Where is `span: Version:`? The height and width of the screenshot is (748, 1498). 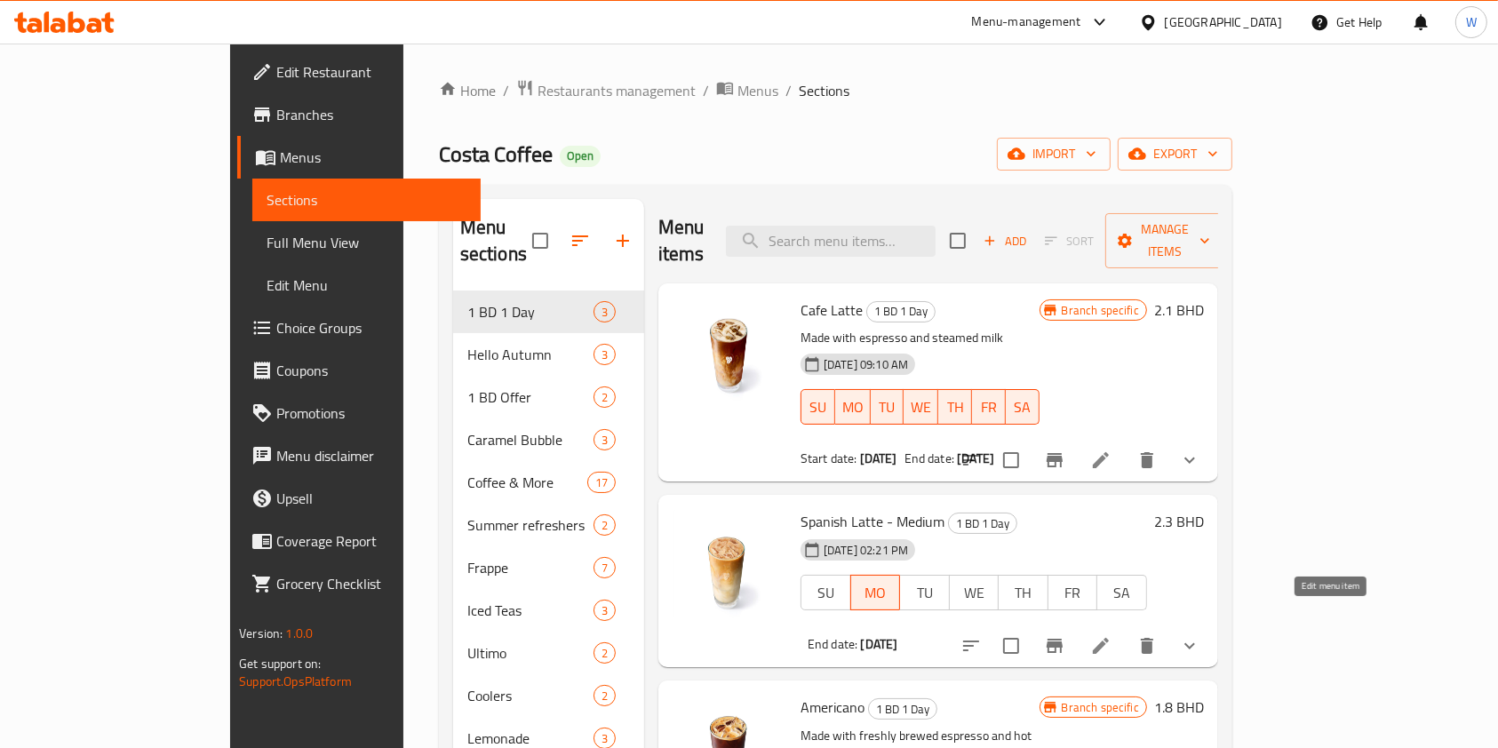
span: Version: is located at coordinates (260, 634).